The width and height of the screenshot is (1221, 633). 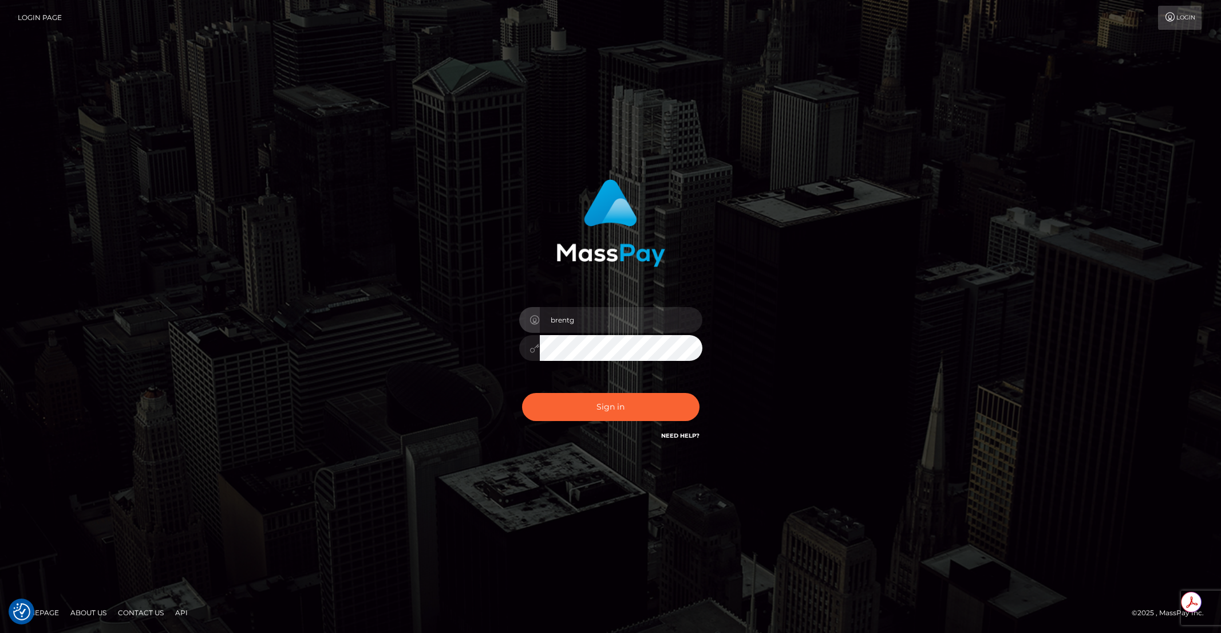 I want to click on input: Username..., so click(x=621, y=320).